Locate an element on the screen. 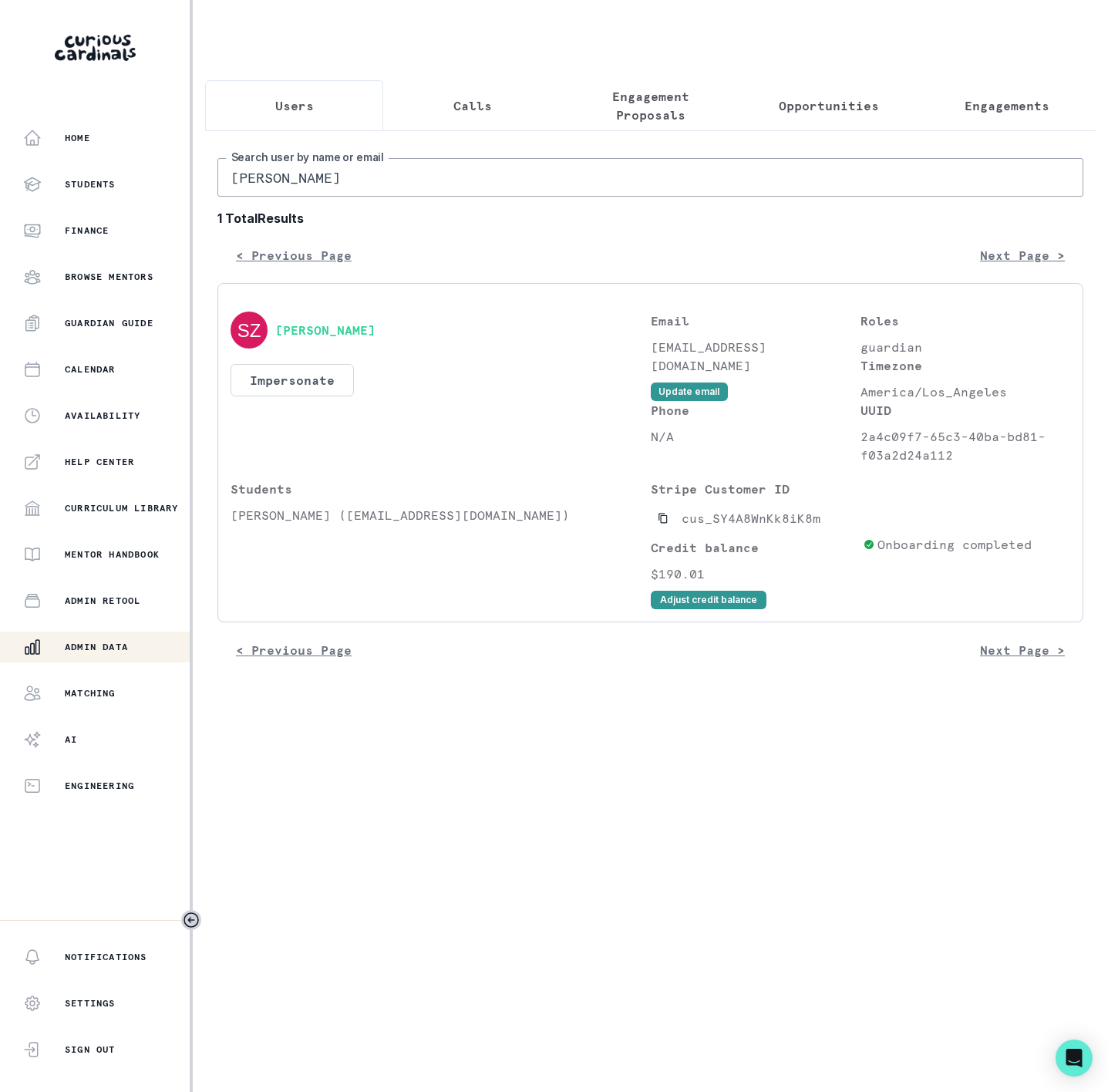 The image size is (1108, 1092). p: Roles is located at coordinates (965, 321).